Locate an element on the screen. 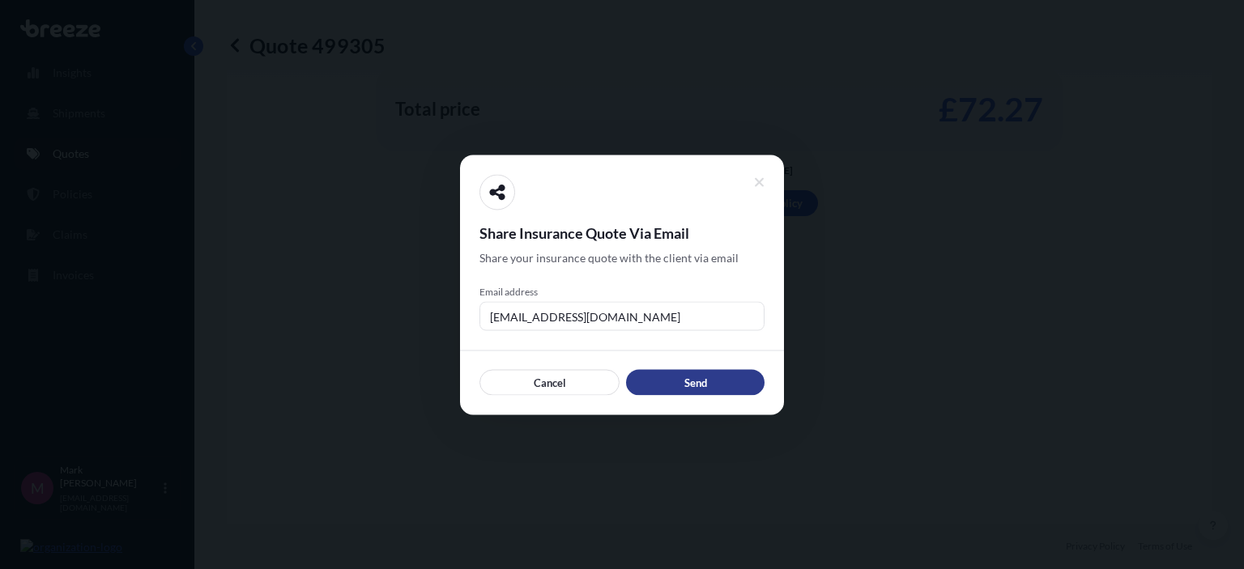 This screenshot has width=1244, height=569. button: Send is located at coordinates (695, 382).